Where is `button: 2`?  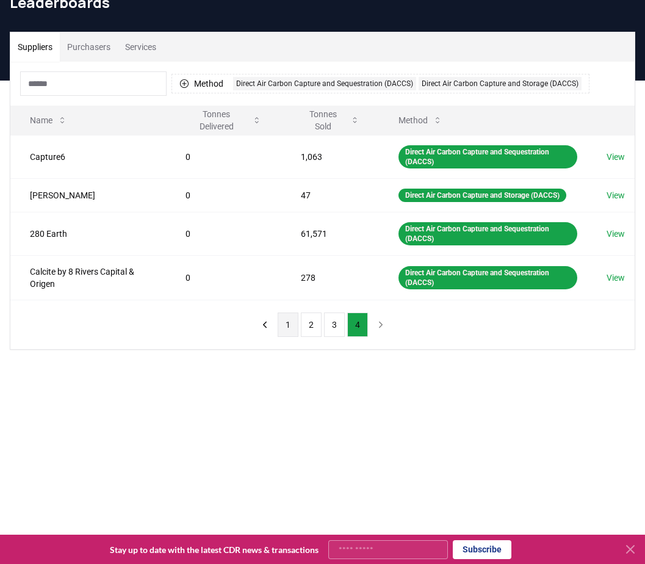 button: 2 is located at coordinates (311, 324).